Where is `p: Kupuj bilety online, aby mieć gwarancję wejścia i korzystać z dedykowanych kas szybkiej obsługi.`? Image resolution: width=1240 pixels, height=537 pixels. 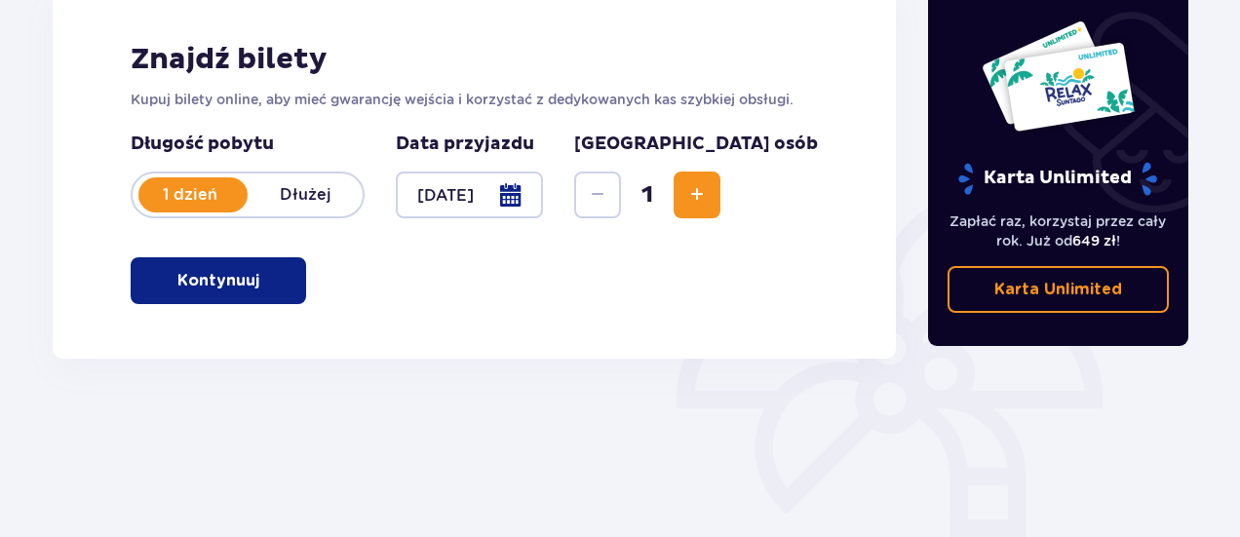 p: Kupuj bilety online, aby mieć gwarancję wejścia i korzystać z dedykowanych kas szybkiej obsługi. is located at coordinates (474, 99).